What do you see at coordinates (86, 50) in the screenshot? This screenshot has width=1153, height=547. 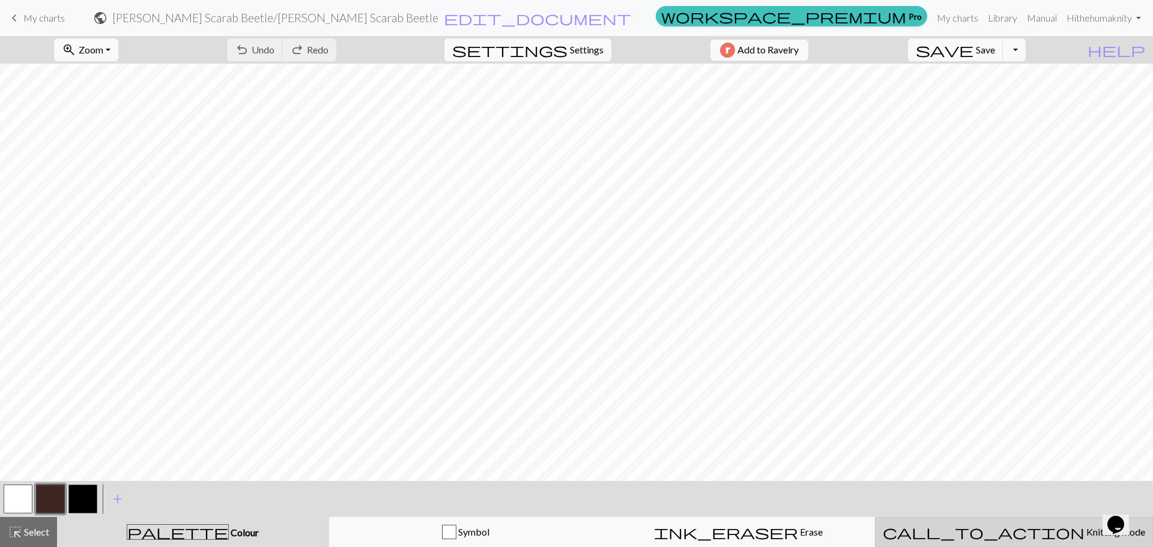 I see `button: Zoom` at bounding box center [86, 50].